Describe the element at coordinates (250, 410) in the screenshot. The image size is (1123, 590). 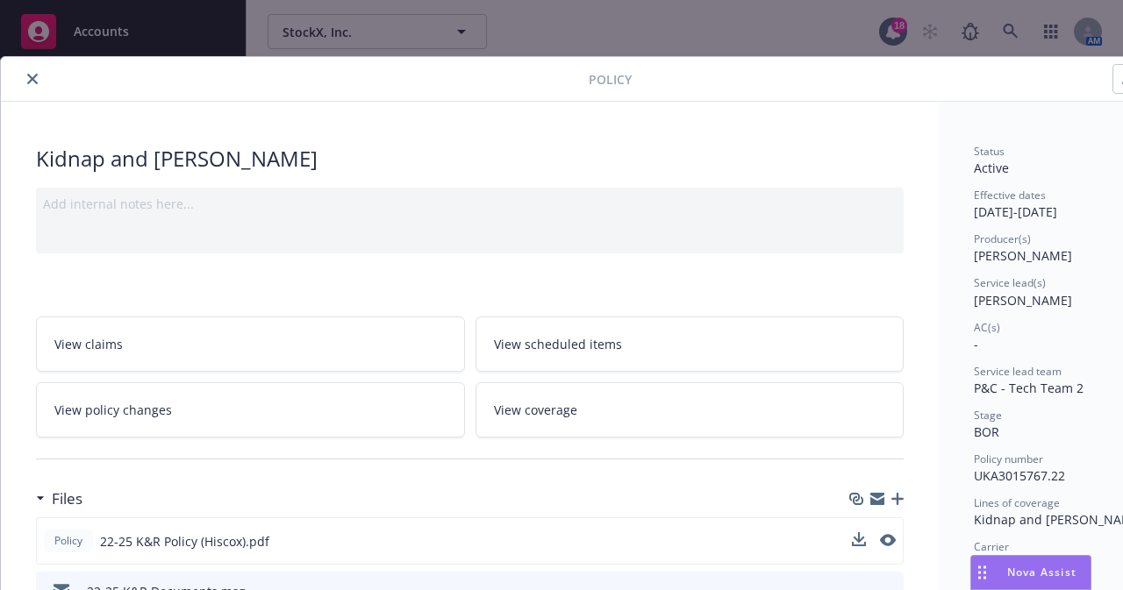
I see `a: View policy changes` at that location.